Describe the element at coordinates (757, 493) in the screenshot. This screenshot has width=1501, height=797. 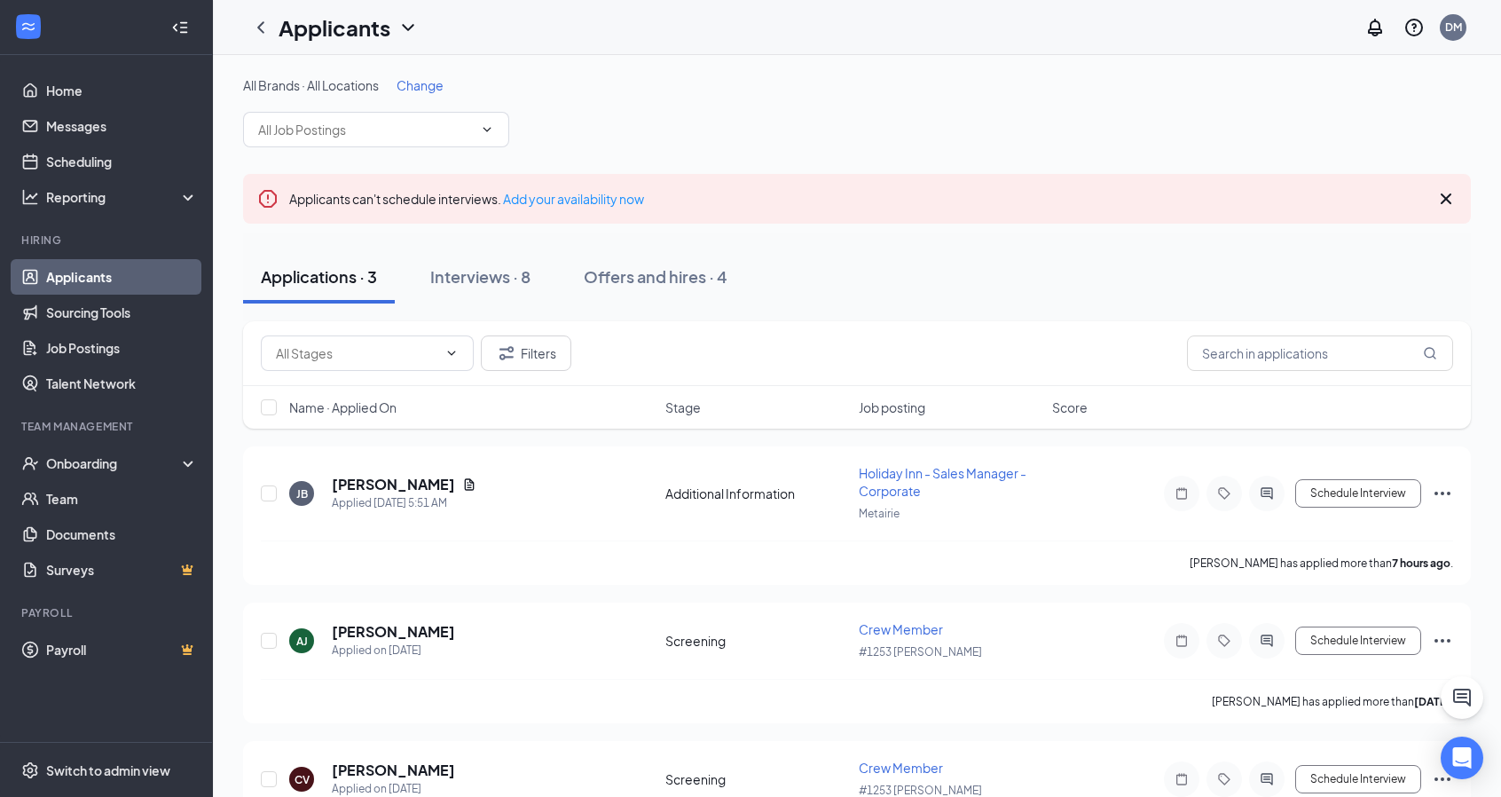
I see `div: Additional Information` at that location.